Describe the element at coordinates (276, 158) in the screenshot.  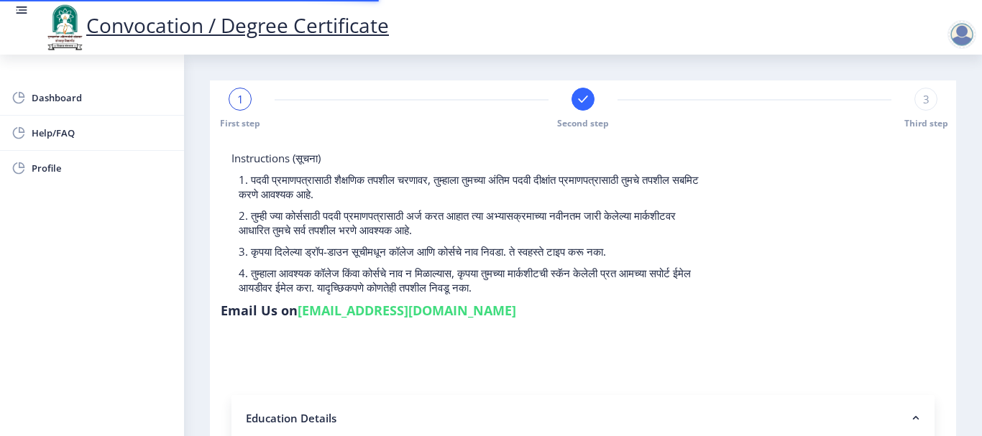
I see `span: Instructions (सूचना)` at that location.